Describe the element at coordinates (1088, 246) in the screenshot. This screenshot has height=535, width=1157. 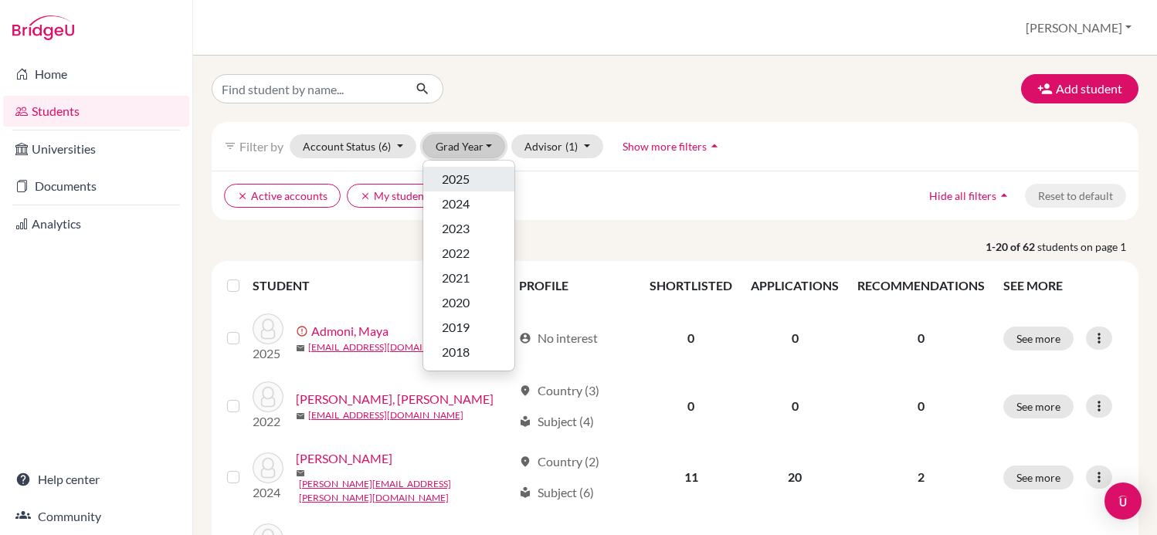
I see `span: students on page 1` at that location.